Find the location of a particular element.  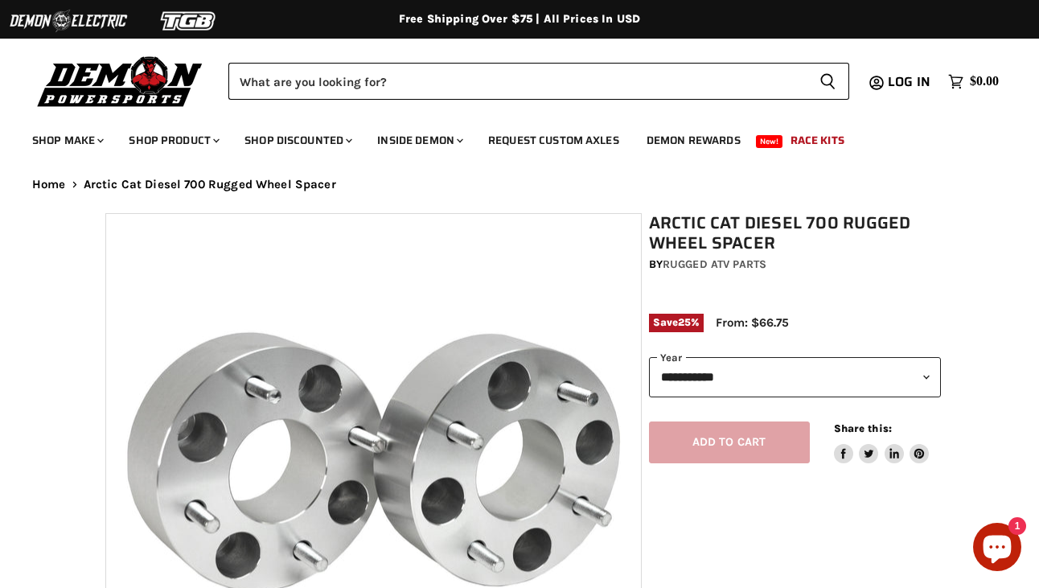

span: Share this: is located at coordinates (863, 428).